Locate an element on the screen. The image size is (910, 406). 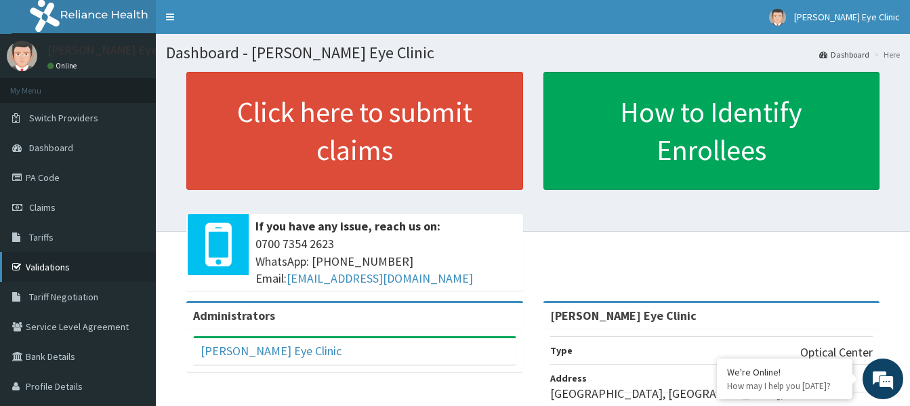
p: Optical Center is located at coordinates (836, 352).